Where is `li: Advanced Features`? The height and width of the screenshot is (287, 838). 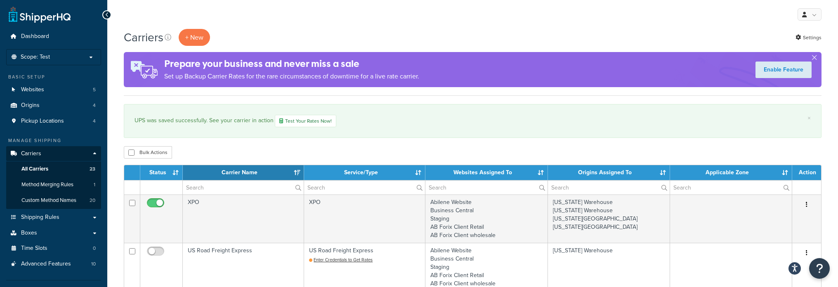
li: Advanced Features is located at coordinates (54, 264).